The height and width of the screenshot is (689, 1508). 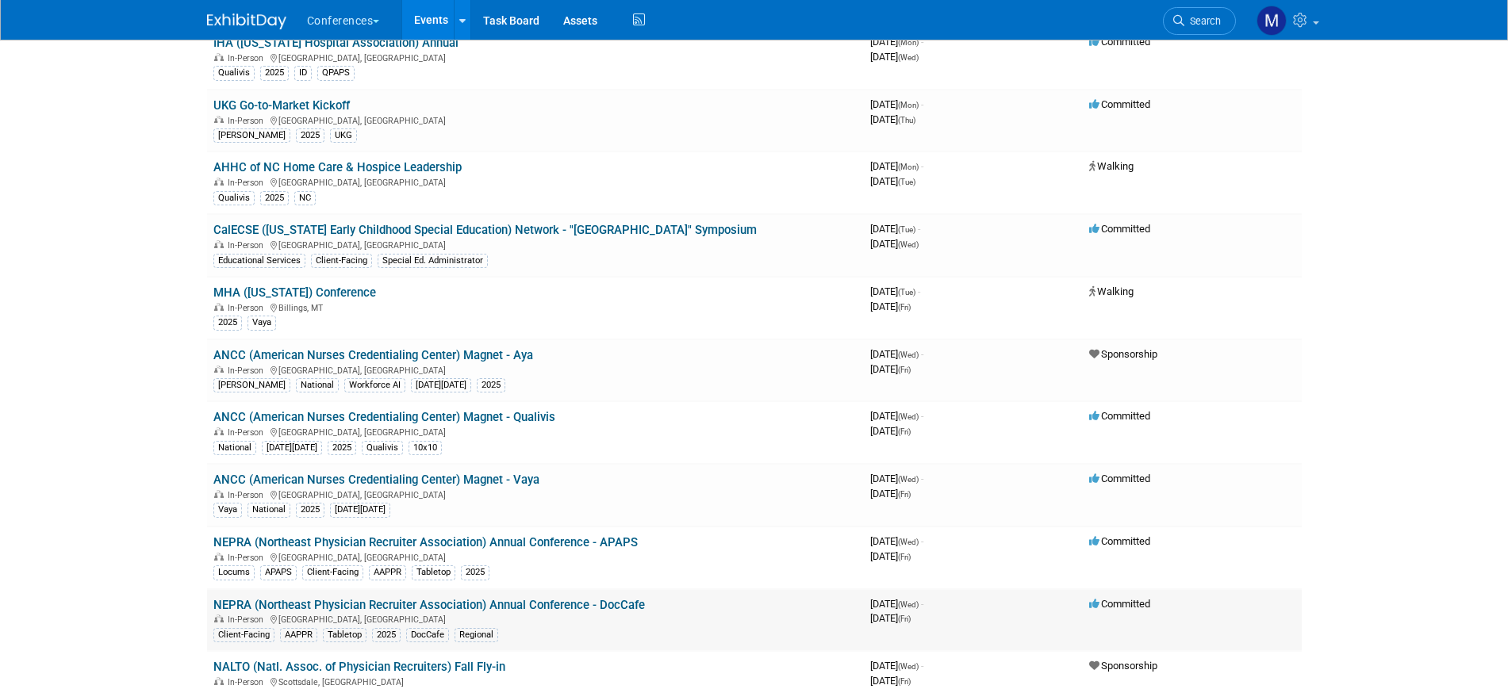 I want to click on div: Locums, so click(x=234, y=573).